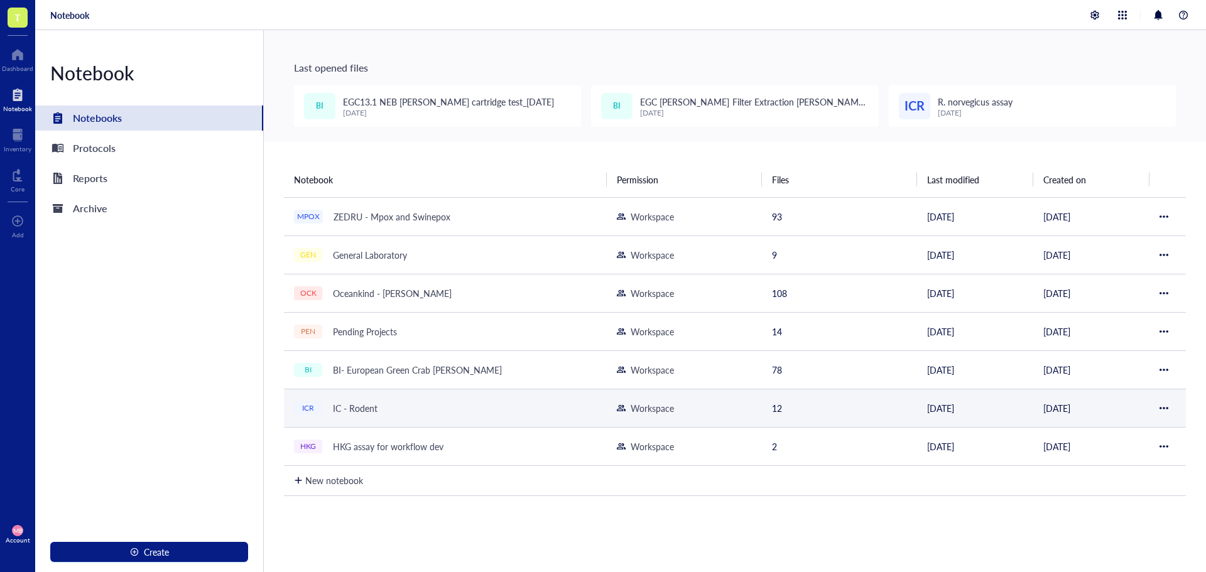  Describe the element at coordinates (18, 189) in the screenshot. I see `div: Core` at that location.